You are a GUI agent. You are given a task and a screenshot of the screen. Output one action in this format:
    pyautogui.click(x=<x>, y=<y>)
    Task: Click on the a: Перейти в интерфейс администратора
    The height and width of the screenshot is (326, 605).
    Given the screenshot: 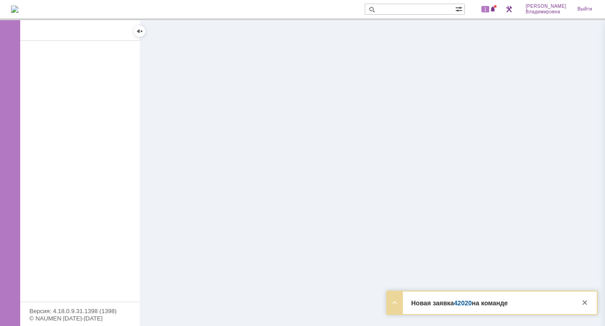 What is the action you would take?
    pyautogui.click(x=509, y=9)
    